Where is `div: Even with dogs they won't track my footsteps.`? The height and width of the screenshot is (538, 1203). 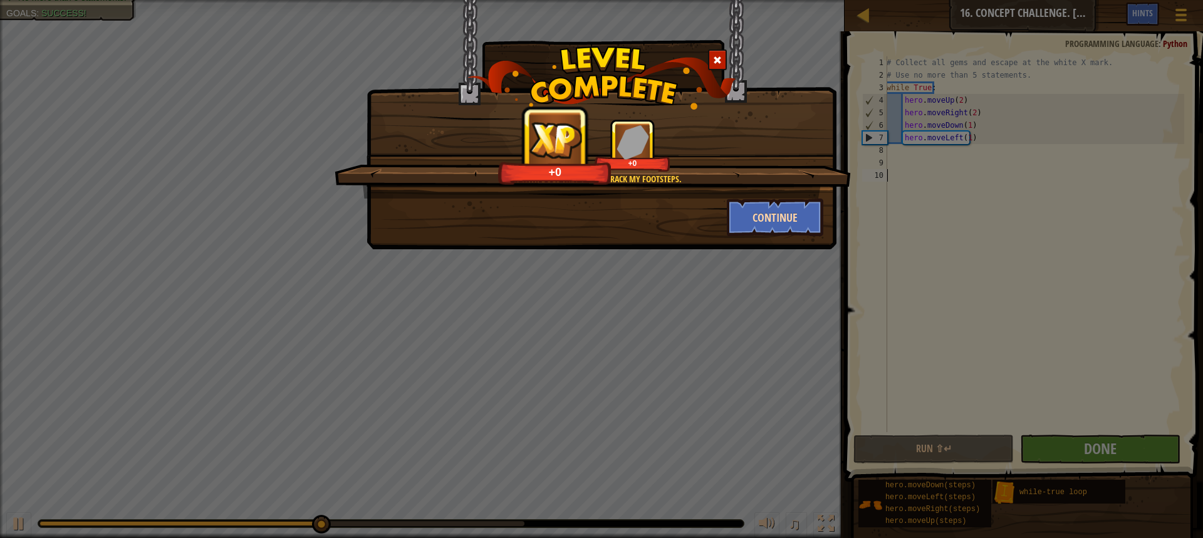 div: Even with dogs they won't track my footsteps. is located at coordinates (591, 179).